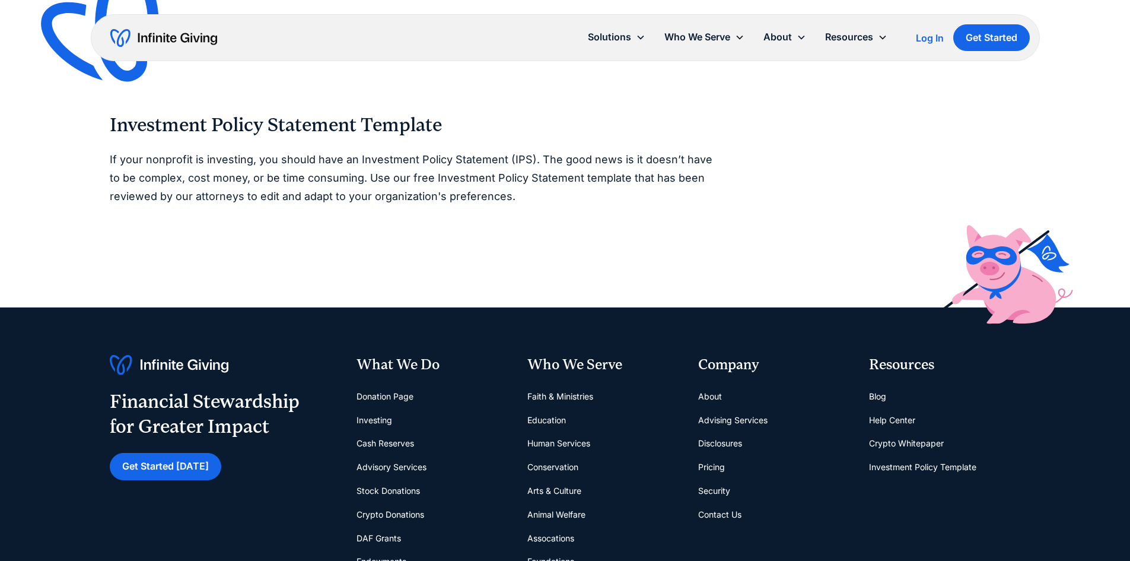 This screenshot has width=1130, height=561. Describe the element at coordinates (930, 38) in the screenshot. I see `a: Log In` at that location.